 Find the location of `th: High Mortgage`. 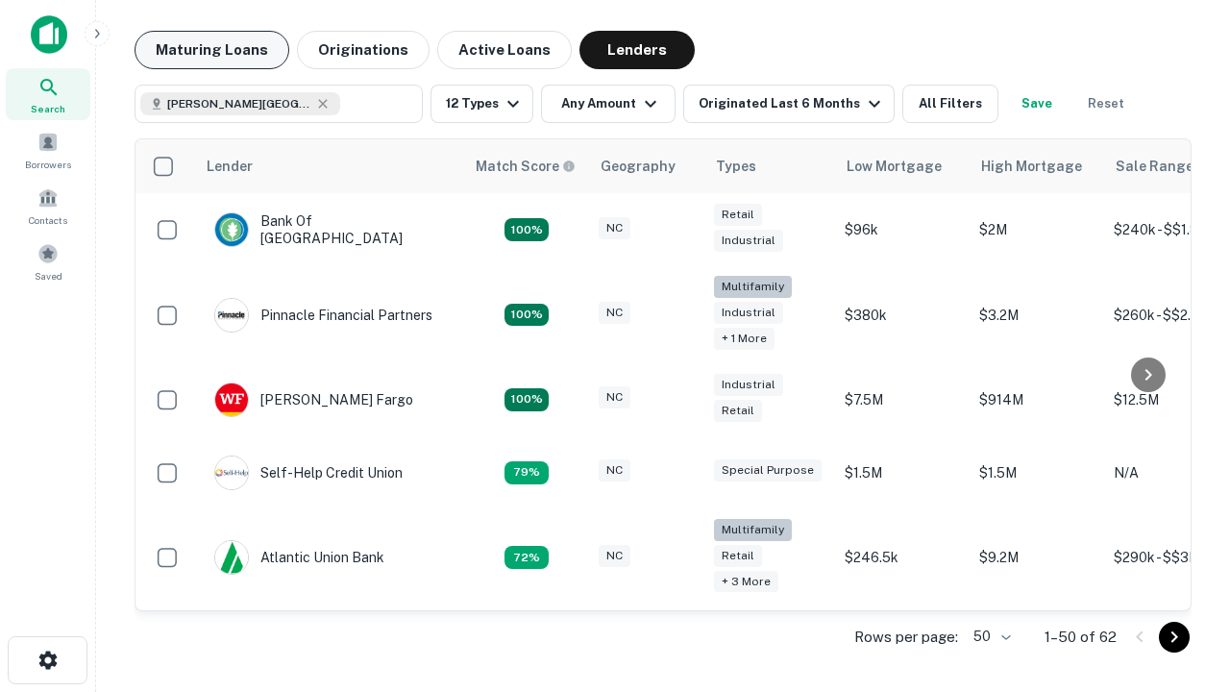

th: High Mortgage is located at coordinates (1037, 166).